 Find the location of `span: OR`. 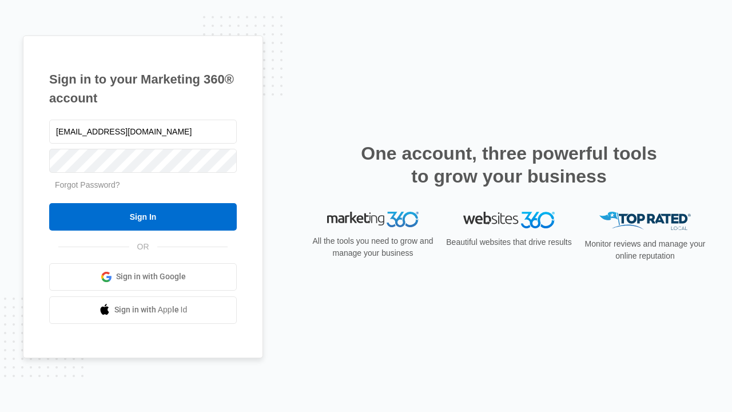

span: OR is located at coordinates (143, 246).